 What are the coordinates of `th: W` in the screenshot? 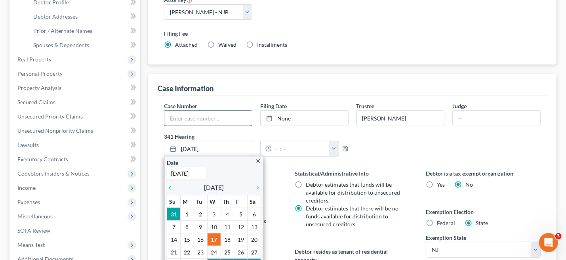 It's located at (214, 201).